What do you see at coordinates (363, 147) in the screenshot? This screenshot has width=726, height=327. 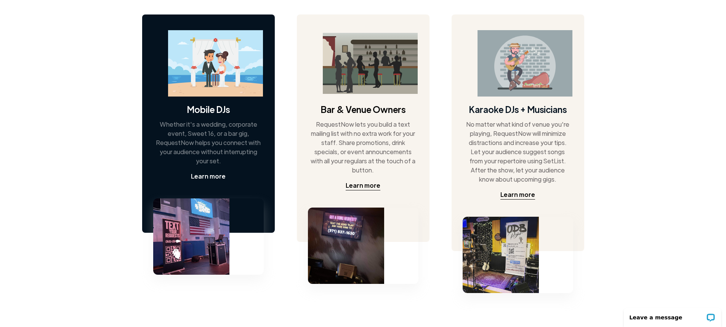 I see `div: RequestNow lets you build a text mailing list with no extra work for your staff. Share promotions...` at bounding box center [363, 147].